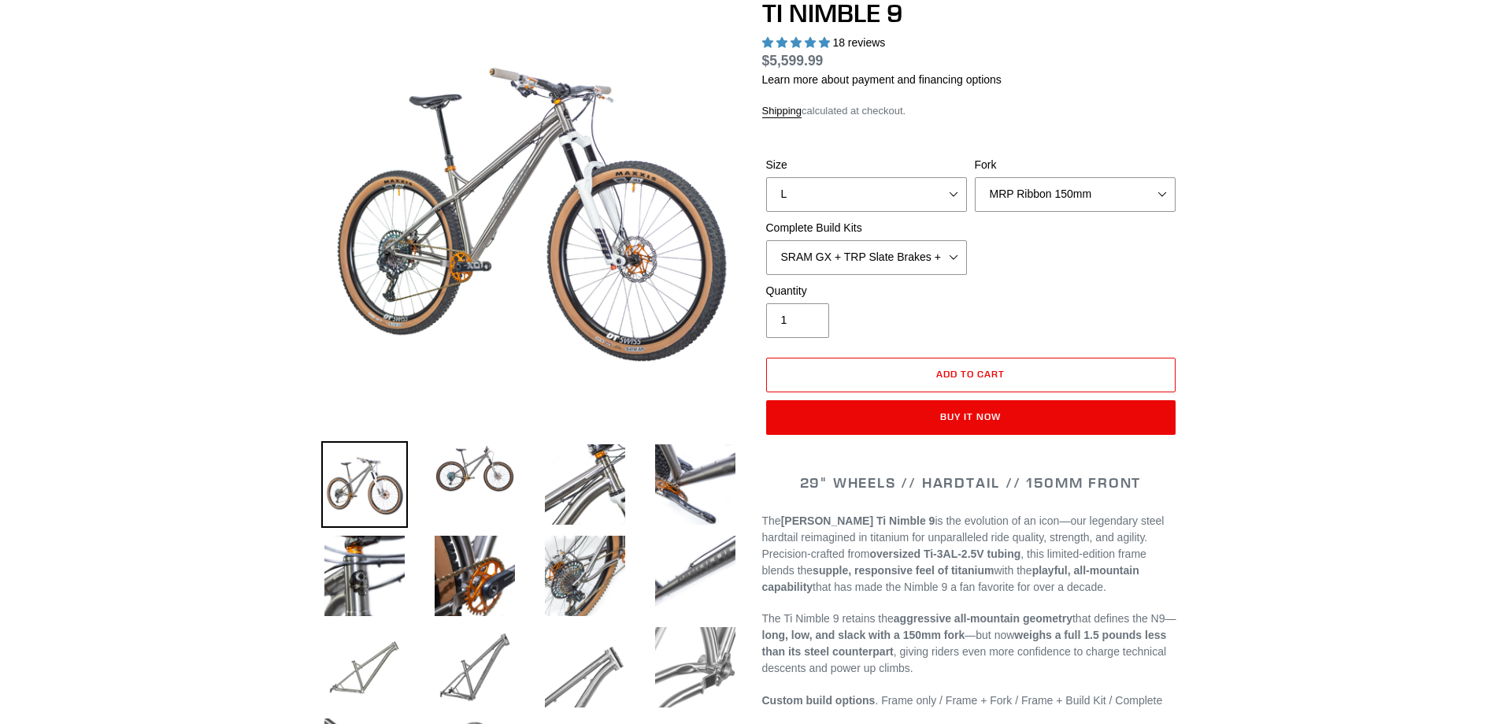 The width and height of the screenshot is (1500, 724). I want to click on p: The Ti Nimble 9 retains the that defines the N9— —but now , giving riders even more confidence to..., so click(971, 643).